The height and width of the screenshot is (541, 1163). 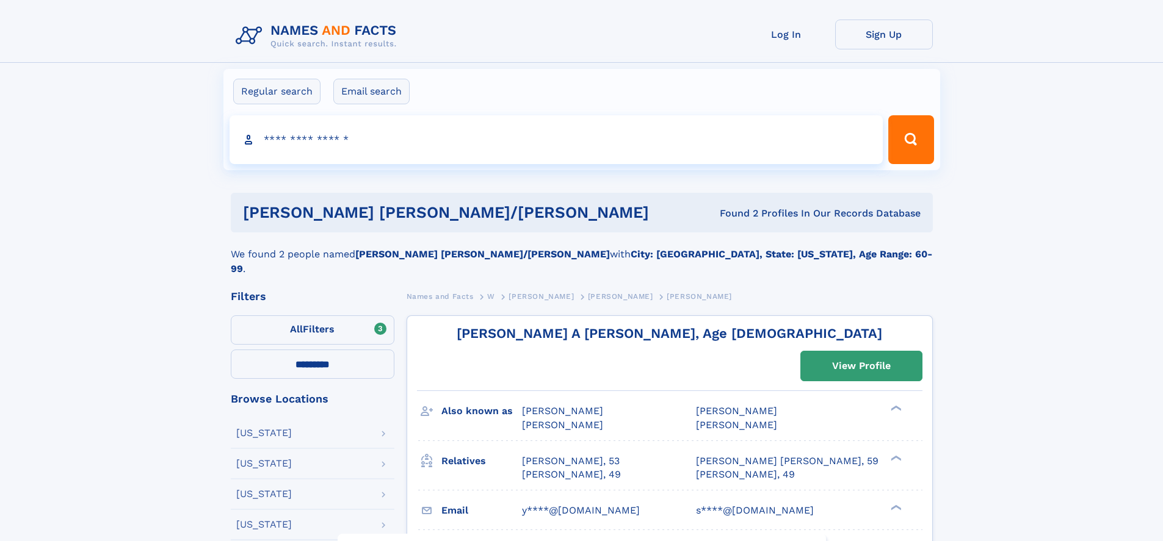 I want to click on h3: Also known as, so click(x=482, y=411).